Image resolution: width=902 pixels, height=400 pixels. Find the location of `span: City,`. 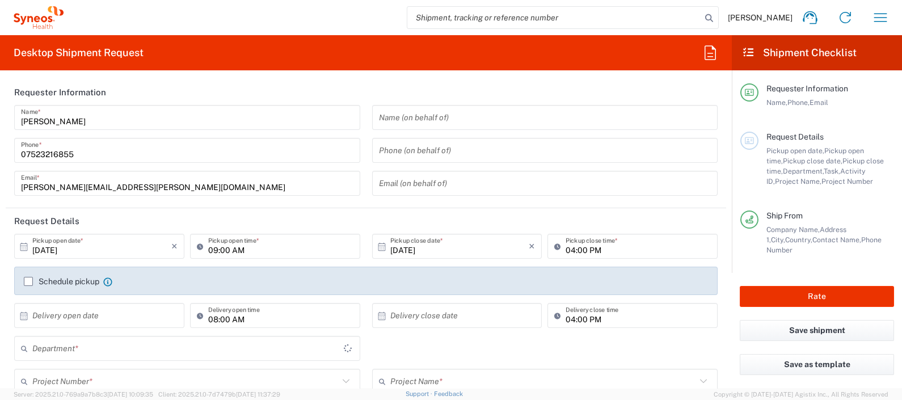

span: City, is located at coordinates (778, 239).